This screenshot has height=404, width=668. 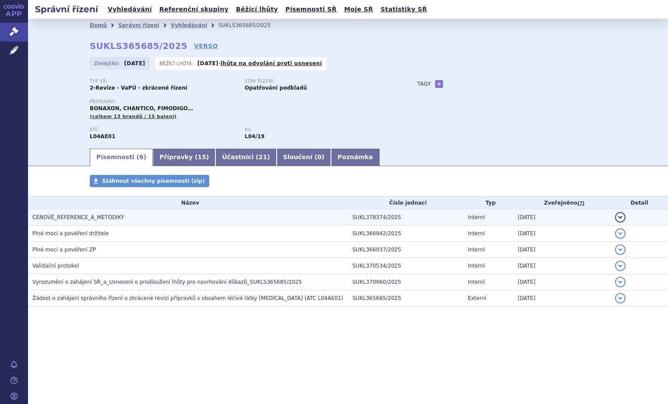 What do you see at coordinates (639, 203) in the screenshot?
I see `th: Detail` at bounding box center [639, 203].